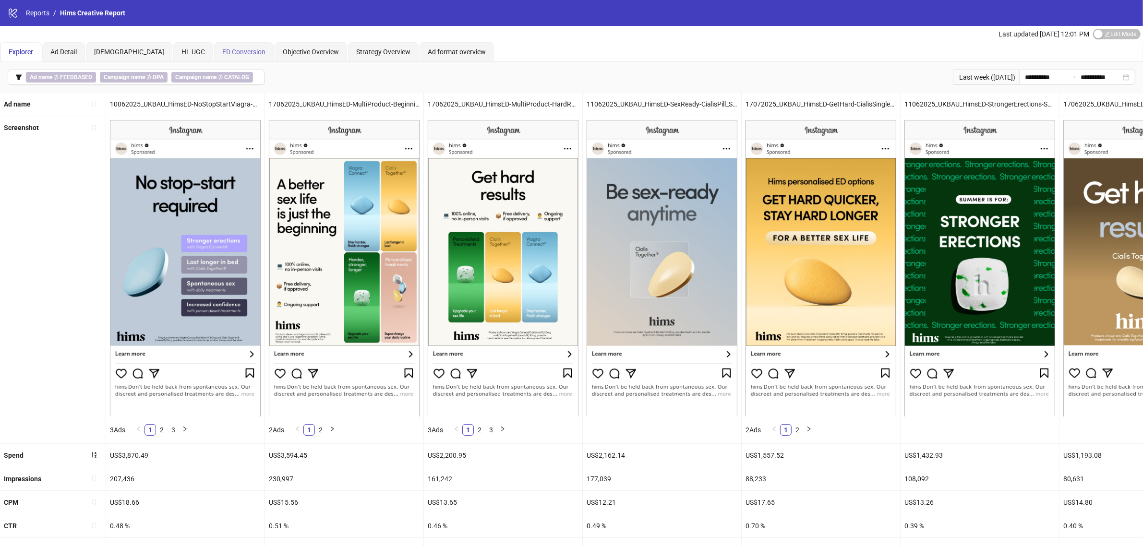  Describe the element at coordinates (491, 430) in the screenshot. I see `a: 3` at that location.